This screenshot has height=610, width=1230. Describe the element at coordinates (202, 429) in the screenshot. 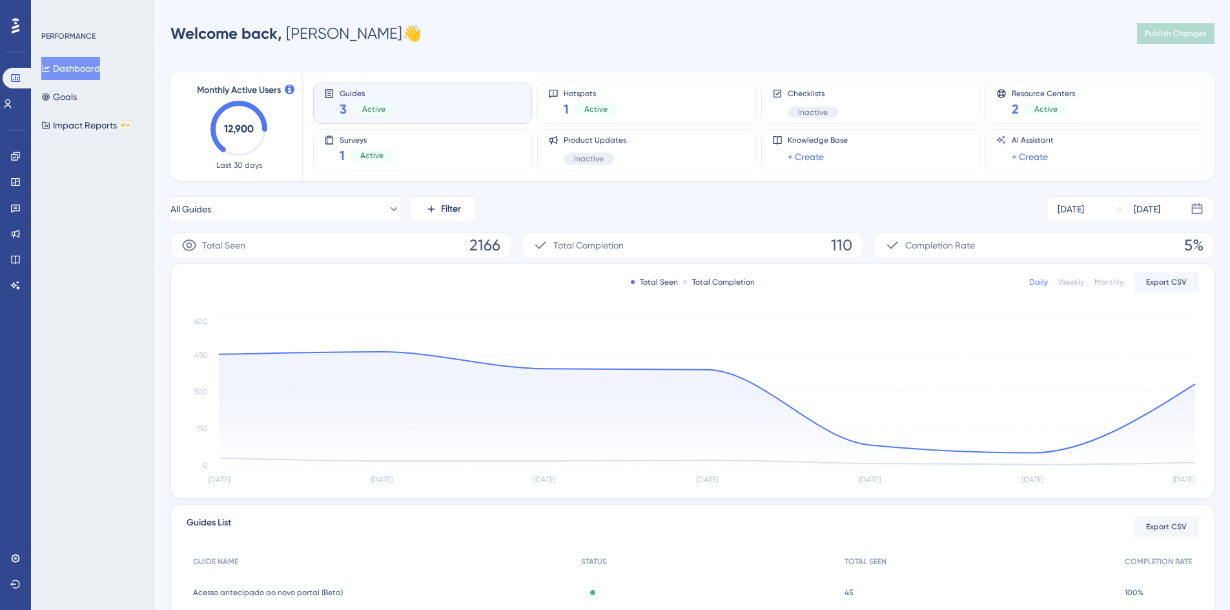

I see `tspan: 150` at that location.